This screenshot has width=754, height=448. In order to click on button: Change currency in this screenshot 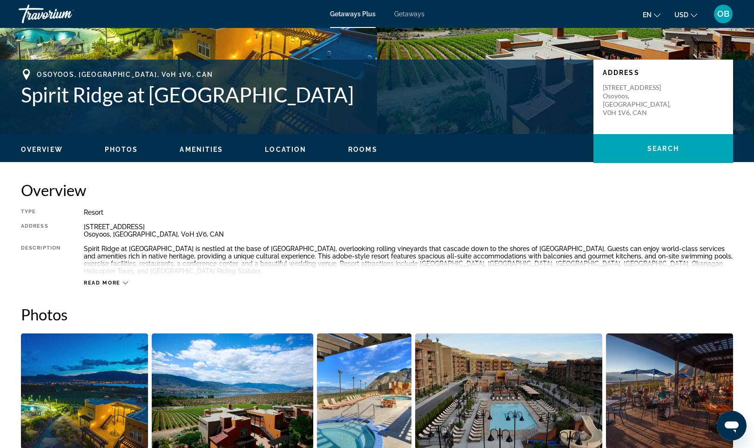, I will do `click(685, 14)`.